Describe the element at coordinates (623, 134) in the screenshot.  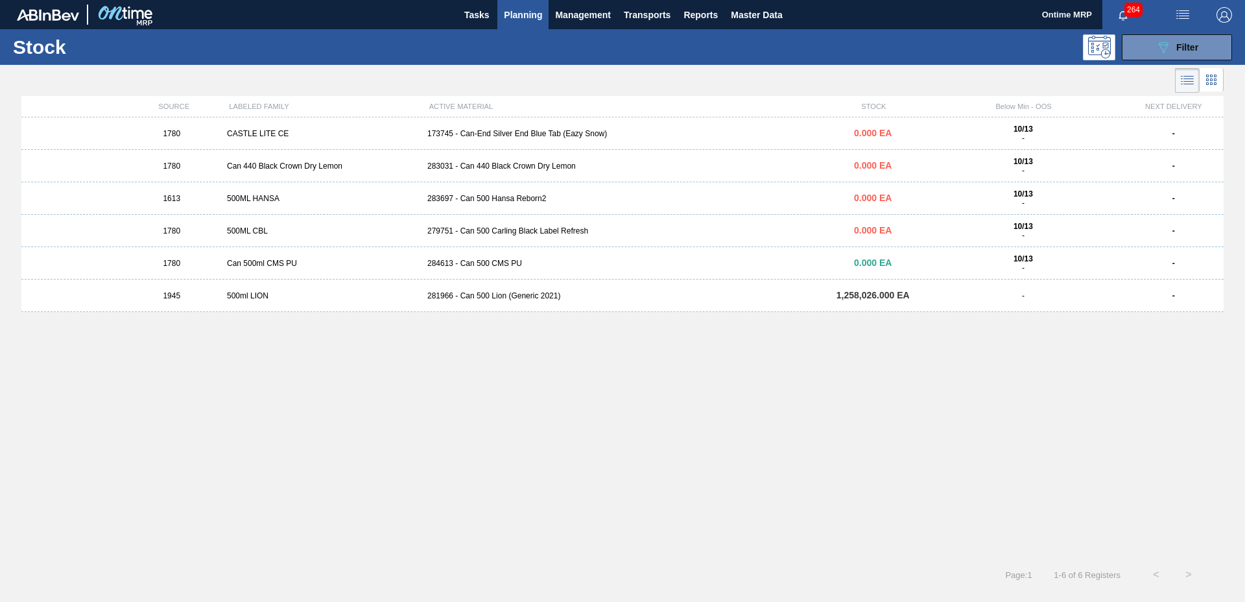
I see `div: 173745 - Can-End Silver End Blue Tab (Eazy Snow)` at that location.